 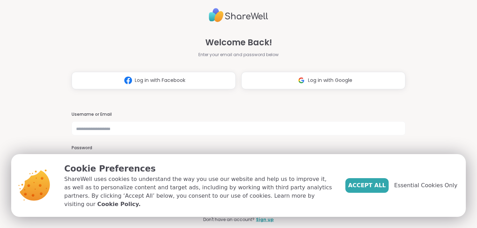 I want to click on h3: Username or Email, so click(x=239, y=115).